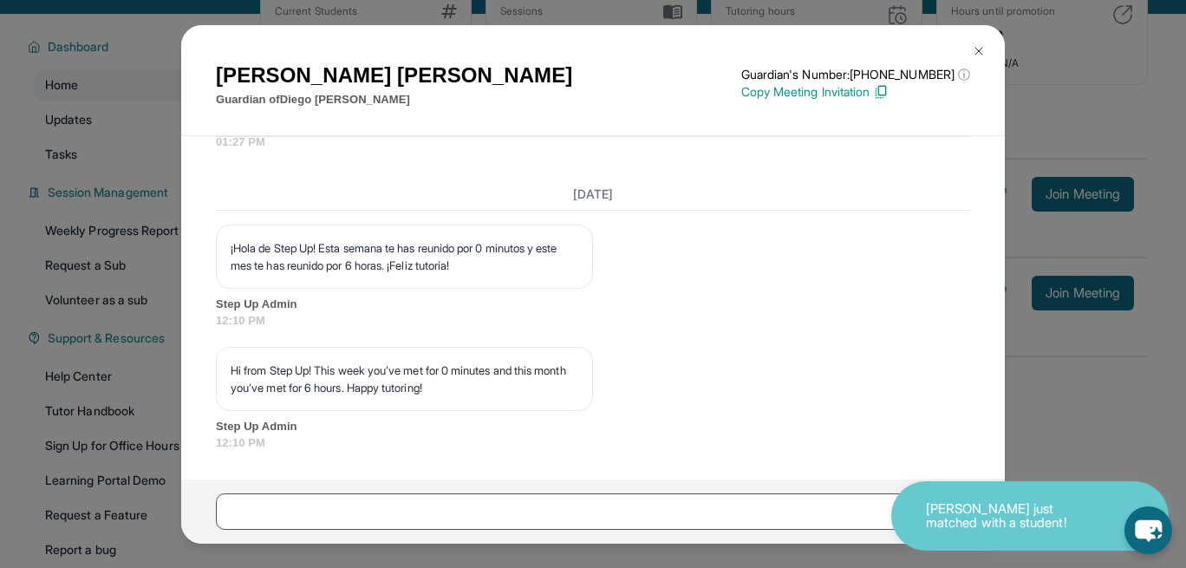 This screenshot has height=568, width=1186. I want to click on img: Copy Icon, so click(881, 92).